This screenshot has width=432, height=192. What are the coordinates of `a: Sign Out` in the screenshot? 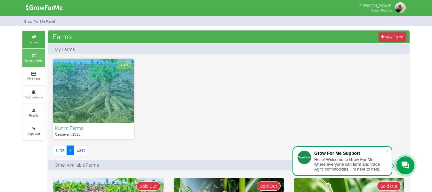 It's located at (34, 131).